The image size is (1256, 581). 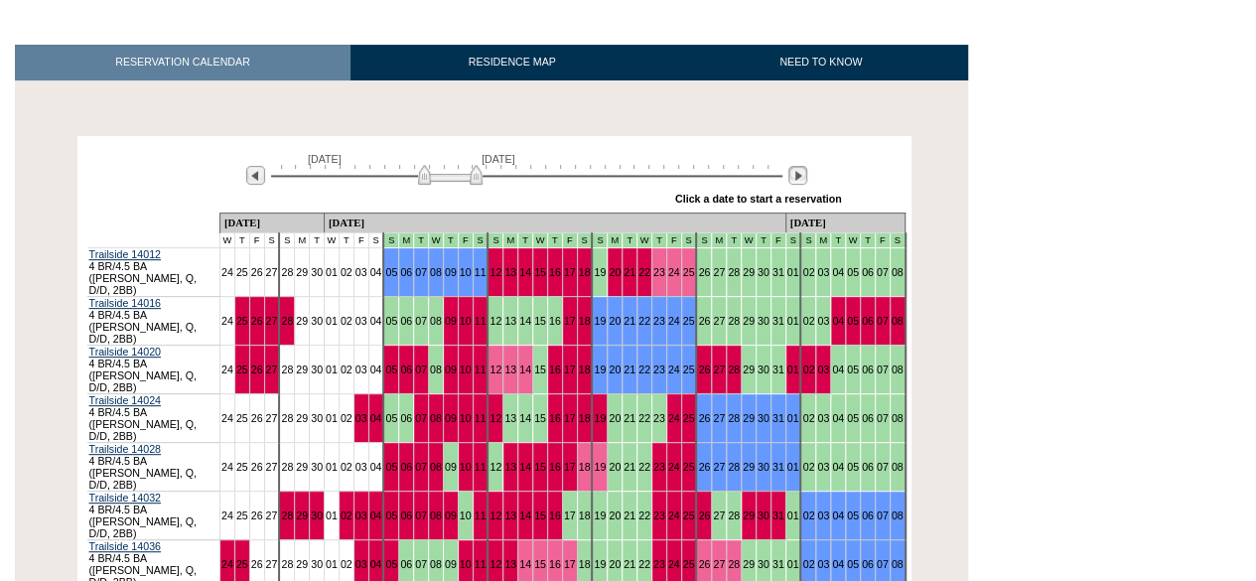 I want to click on a: 26, so click(x=704, y=466).